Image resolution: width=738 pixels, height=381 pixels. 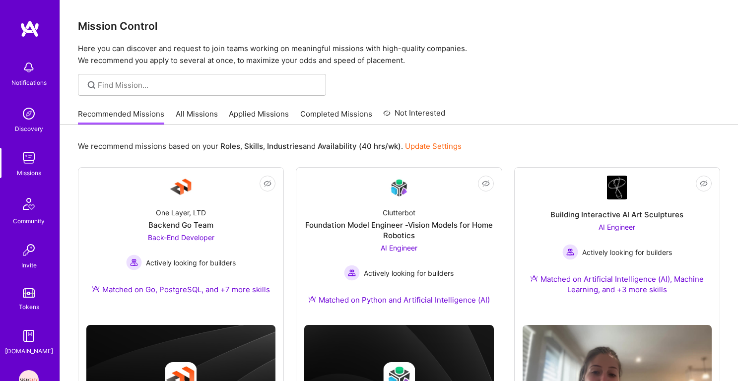 What do you see at coordinates (399, 246) in the screenshot?
I see `a: Company LogoClutterbotFoundation Model Engineer -Vision Models for Home RoboticsAI Engineer Activ...` at bounding box center [399, 246].